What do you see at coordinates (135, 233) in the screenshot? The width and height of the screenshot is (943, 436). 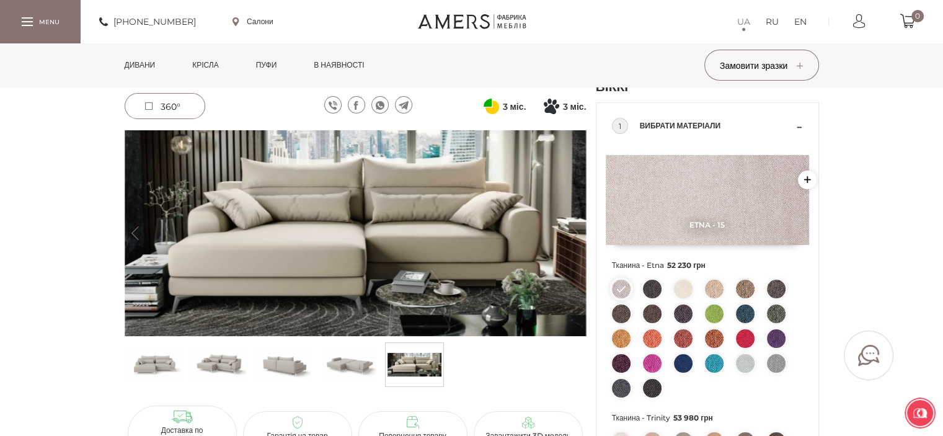 I see `button: Previous` at bounding box center [135, 233].